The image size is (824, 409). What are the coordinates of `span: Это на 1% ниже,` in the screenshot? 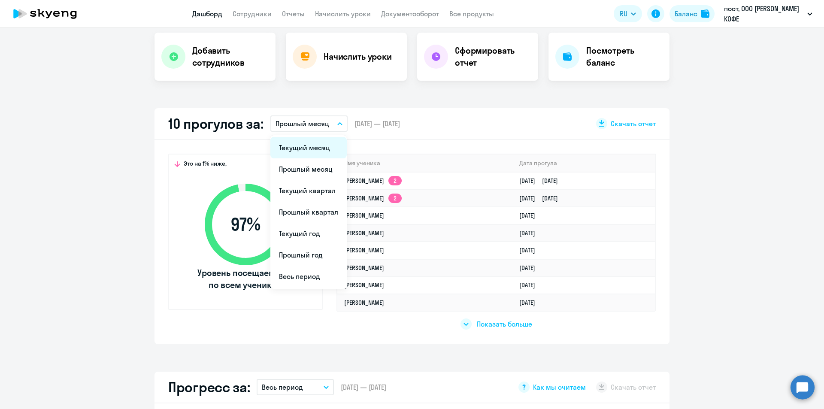 It's located at (205, 165).